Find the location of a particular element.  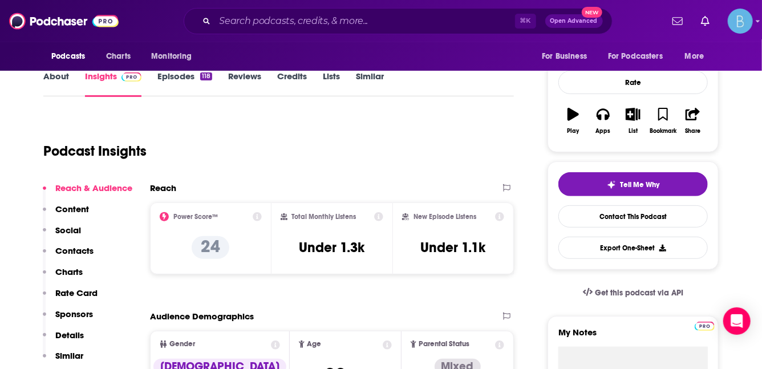

span: Charts is located at coordinates (118, 56).